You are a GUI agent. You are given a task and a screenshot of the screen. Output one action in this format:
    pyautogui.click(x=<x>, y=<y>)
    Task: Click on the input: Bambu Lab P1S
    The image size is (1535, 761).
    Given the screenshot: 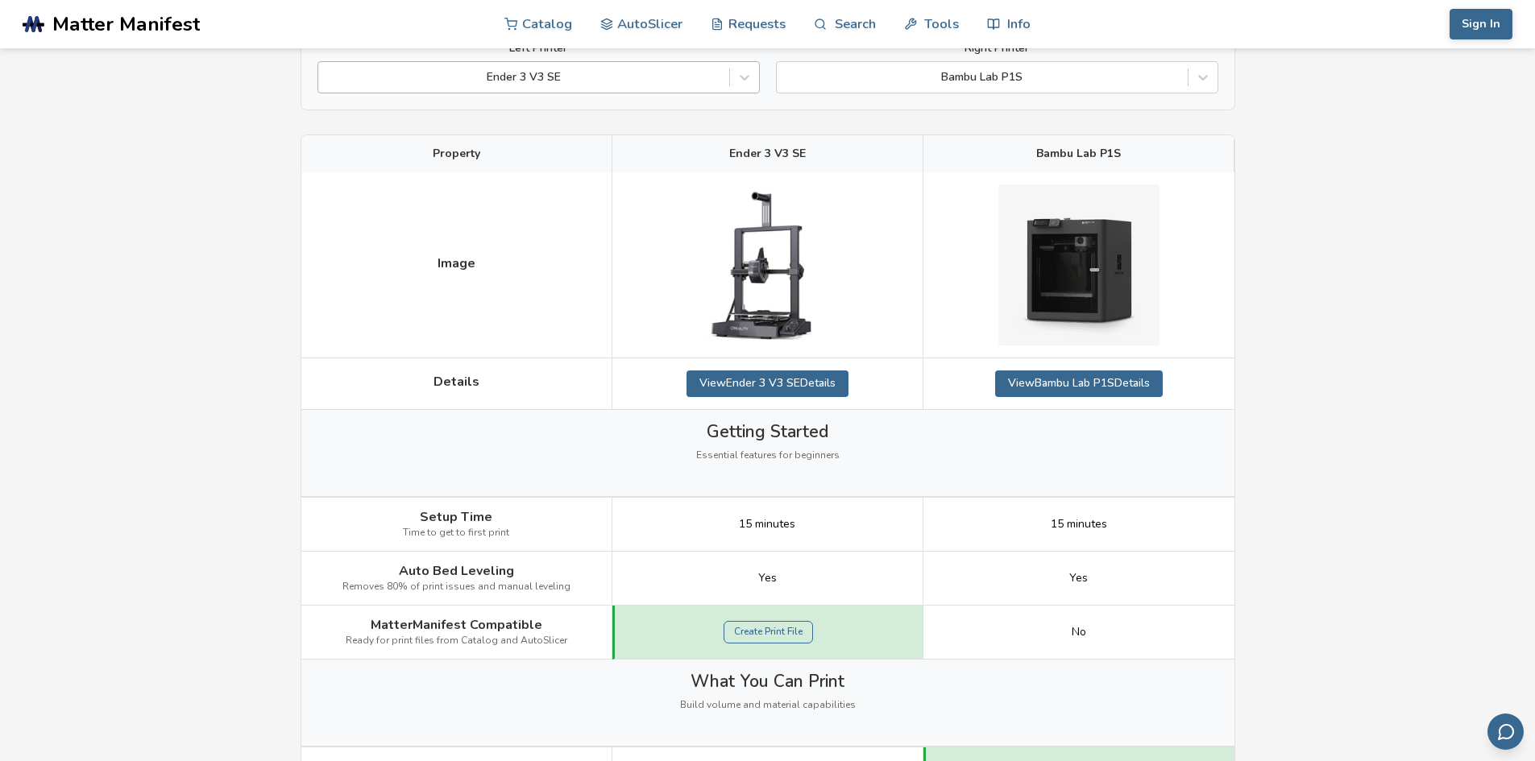 What is the action you would take?
    pyautogui.click(x=786, y=77)
    